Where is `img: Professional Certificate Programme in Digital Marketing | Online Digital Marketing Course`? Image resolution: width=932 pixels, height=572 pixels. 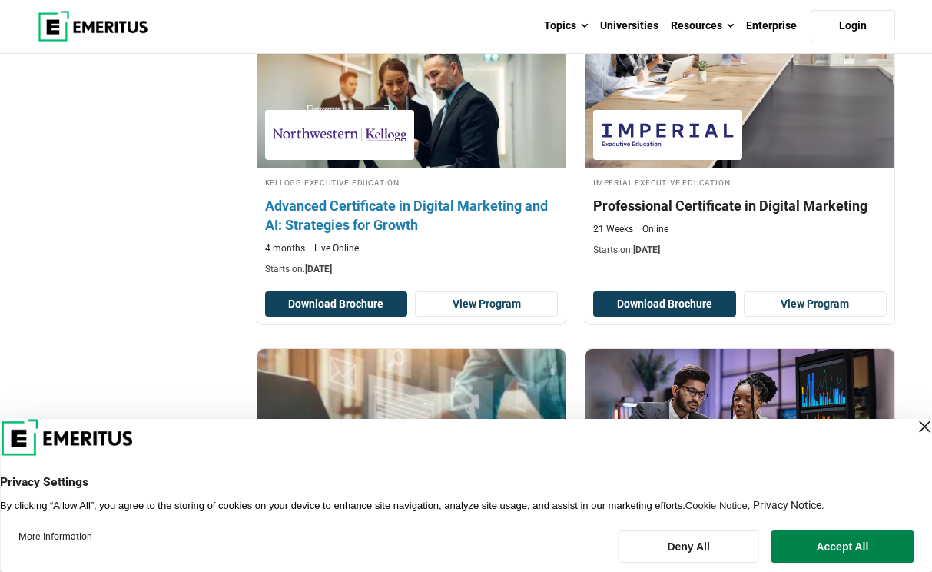 img: Professional Certificate Programme in Digital Marketing | Online Digital Marketing Course is located at coordinates (412, 426).